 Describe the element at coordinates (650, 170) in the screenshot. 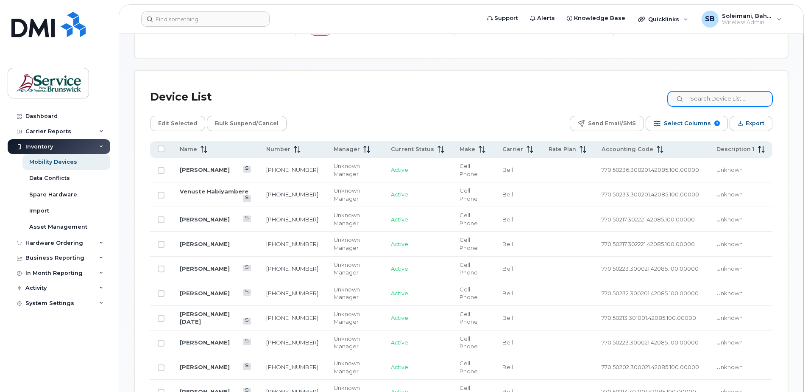

I see `span: 770.50236.300201.42085.100.00000` at that location.